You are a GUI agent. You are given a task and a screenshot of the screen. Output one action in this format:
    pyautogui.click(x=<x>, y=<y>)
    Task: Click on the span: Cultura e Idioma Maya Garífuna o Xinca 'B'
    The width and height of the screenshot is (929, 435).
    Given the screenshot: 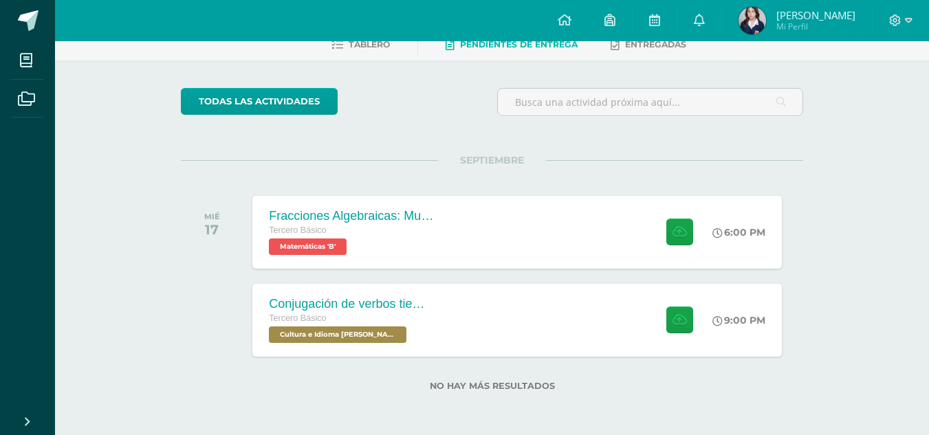 What is the action you would take?
    pyautogui.click(x=338, y=335)
    